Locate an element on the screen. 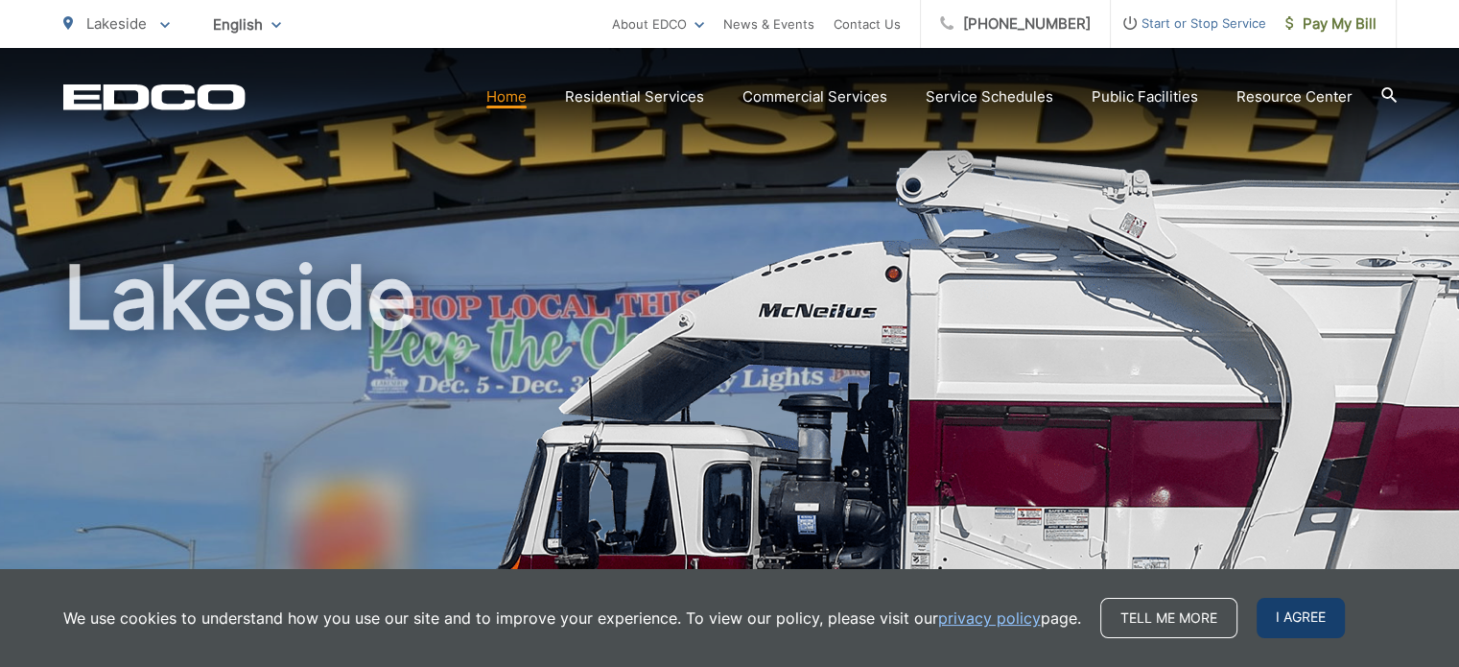  span: Lakeside is located at coordinates (116, 23).